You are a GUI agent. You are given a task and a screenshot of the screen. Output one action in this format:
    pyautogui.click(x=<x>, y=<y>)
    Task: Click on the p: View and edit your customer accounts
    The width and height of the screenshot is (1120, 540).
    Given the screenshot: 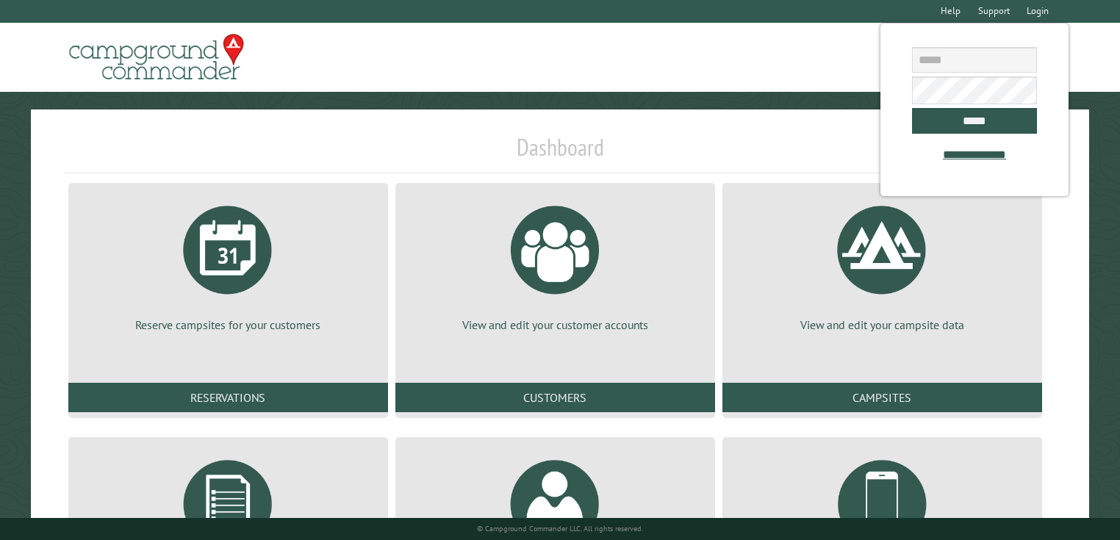 What is the action you would take?
    pyautogui.click(x=555, y=325)
    